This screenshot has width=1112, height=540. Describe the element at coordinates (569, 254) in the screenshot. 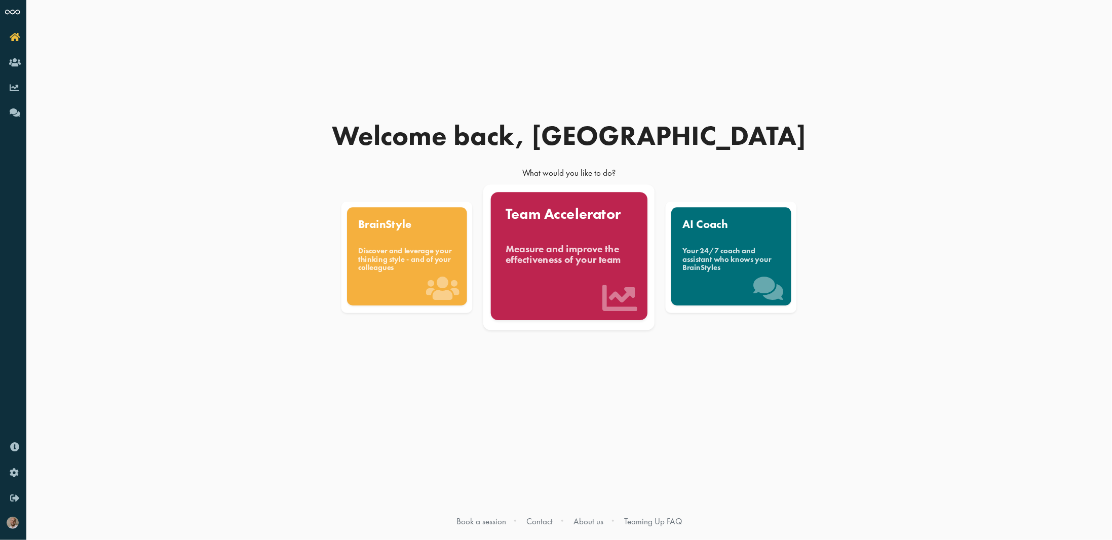

I see `div: Measure and improve the effectiveness of your team` at that location.